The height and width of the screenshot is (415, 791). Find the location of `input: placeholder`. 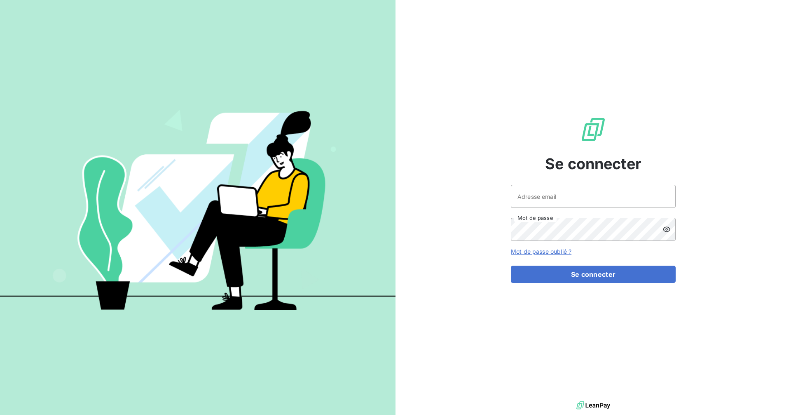

input: placeholder is located at coordinates (593, 196).